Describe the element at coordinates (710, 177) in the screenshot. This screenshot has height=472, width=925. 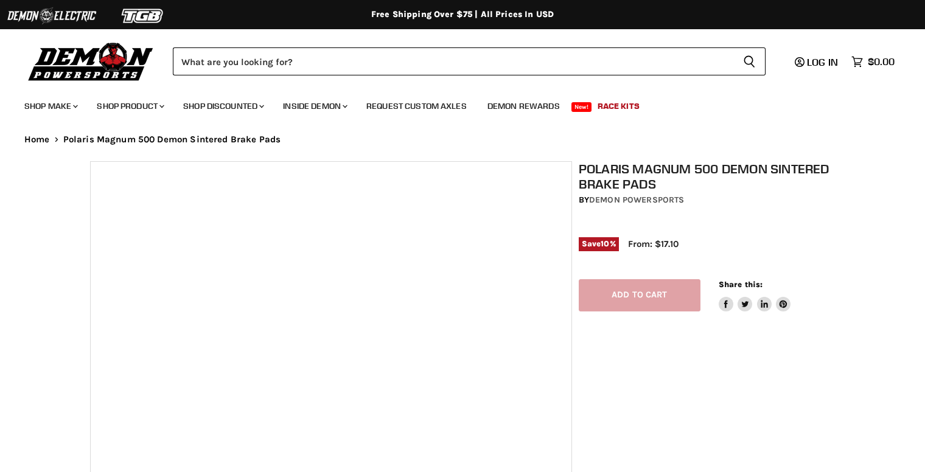
I see `h1: Polaris Magnum 500 Demon Sintered Brake Pads` at that location.